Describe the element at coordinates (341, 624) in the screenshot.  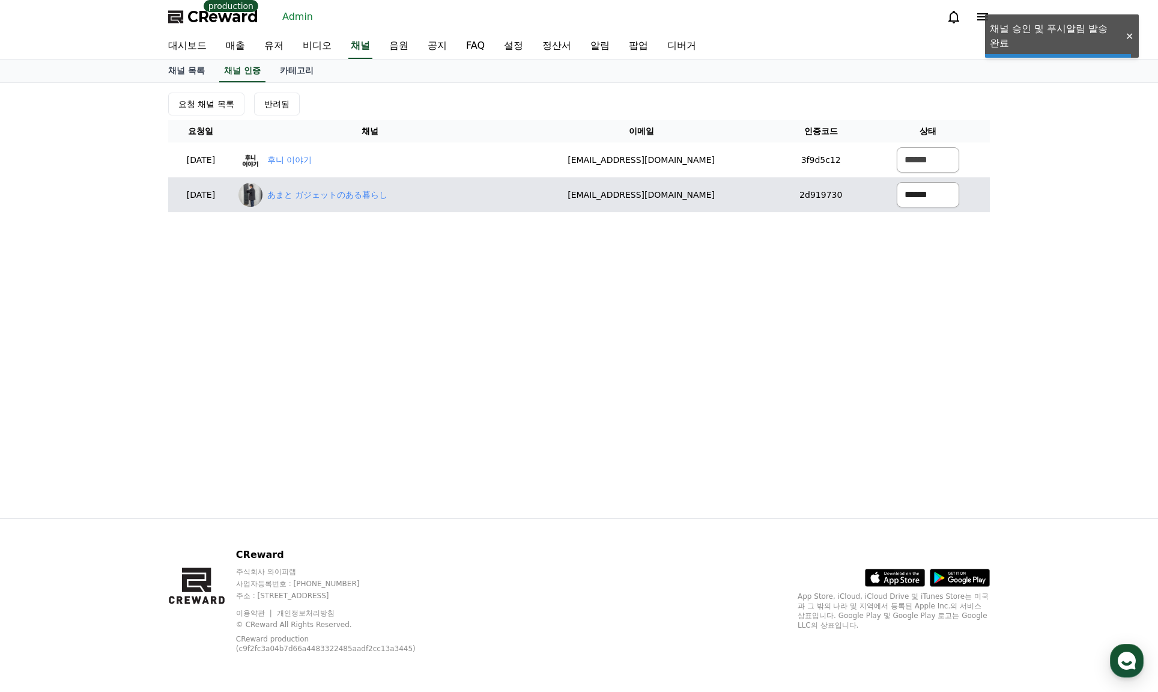
I see `p: © CReward All Rights Reserved.` at that location.